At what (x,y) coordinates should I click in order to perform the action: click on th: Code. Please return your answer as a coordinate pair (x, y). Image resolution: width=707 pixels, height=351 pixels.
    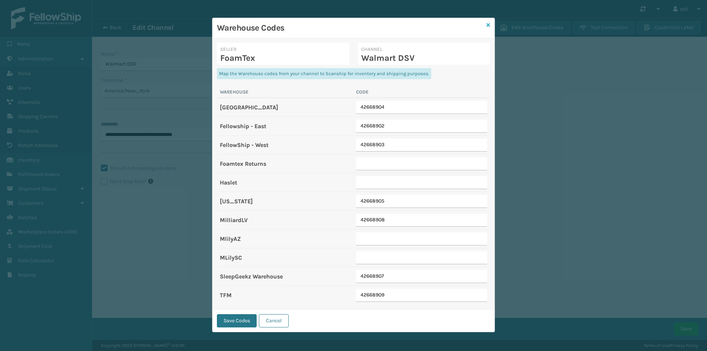
    Looking at the image, I should click on (422, 93).